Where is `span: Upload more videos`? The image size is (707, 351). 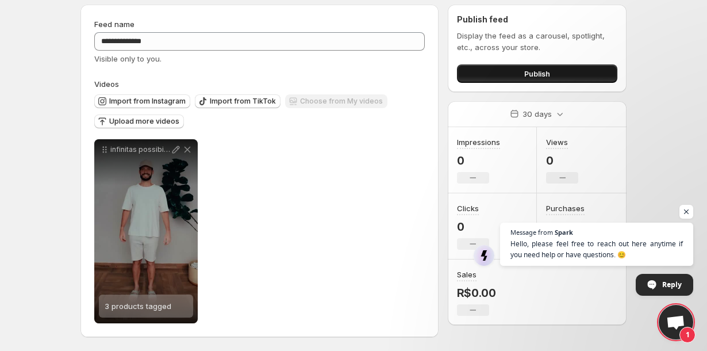
span: Upload more videos is located at coordinates (144, 121).